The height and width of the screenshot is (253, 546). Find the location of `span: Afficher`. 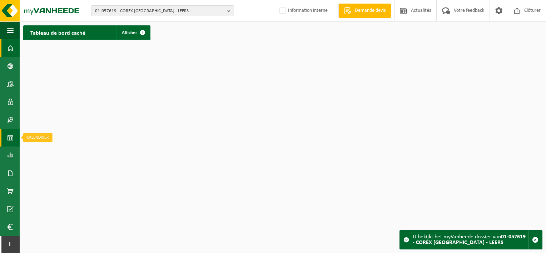

span: Afficher is located at coordinates (129, 33).